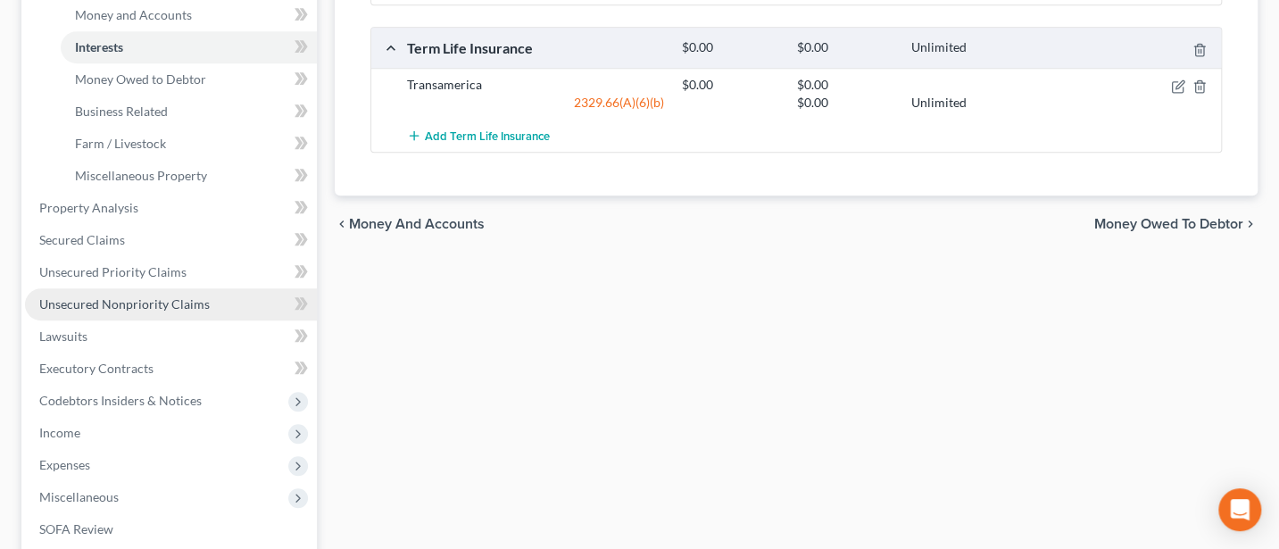 The height and width of the screenshot is (549, 1279). Describe the element at coordinates (120, 143) in the screenshot. I see `span: Farm / Livestock` at that location.